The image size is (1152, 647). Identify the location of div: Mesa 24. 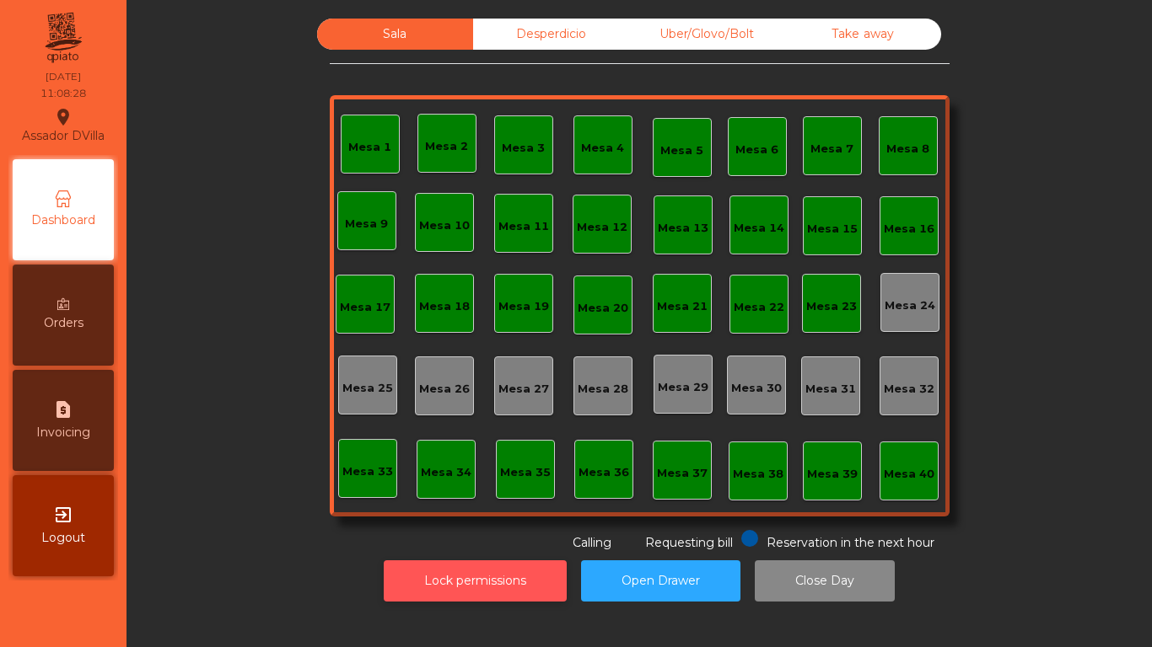
(910, 306).